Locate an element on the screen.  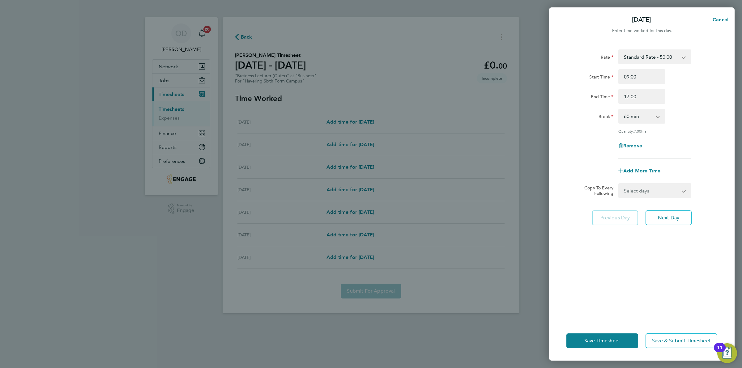
button: Save Timesheet is located at coordinates (602, 341).